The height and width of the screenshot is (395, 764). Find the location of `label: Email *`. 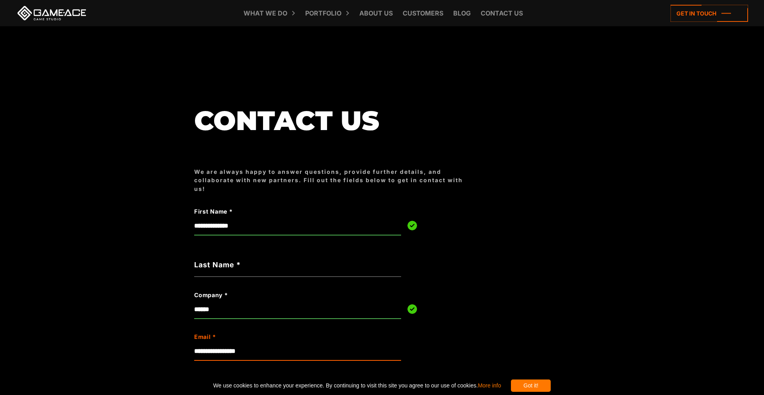

label: Email * is located at coordinates (277, 337).